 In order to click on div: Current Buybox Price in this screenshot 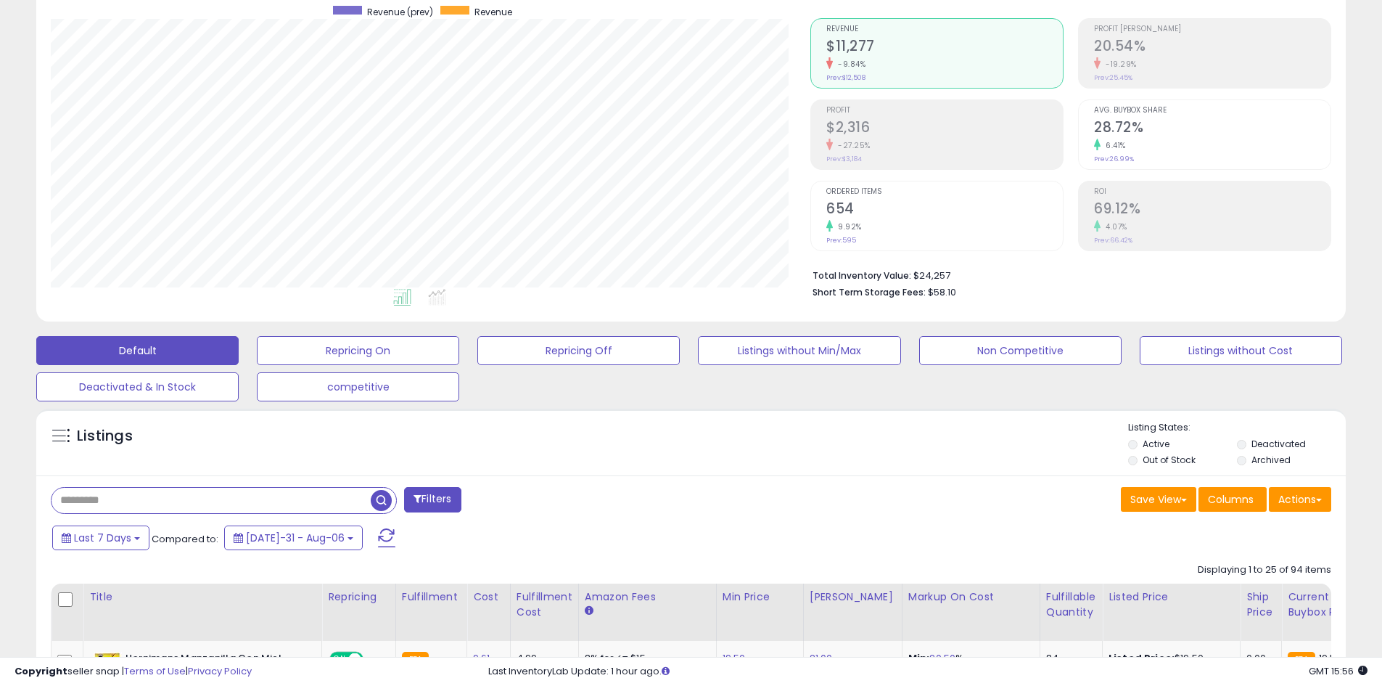, I will do `click(1325, 604)`.